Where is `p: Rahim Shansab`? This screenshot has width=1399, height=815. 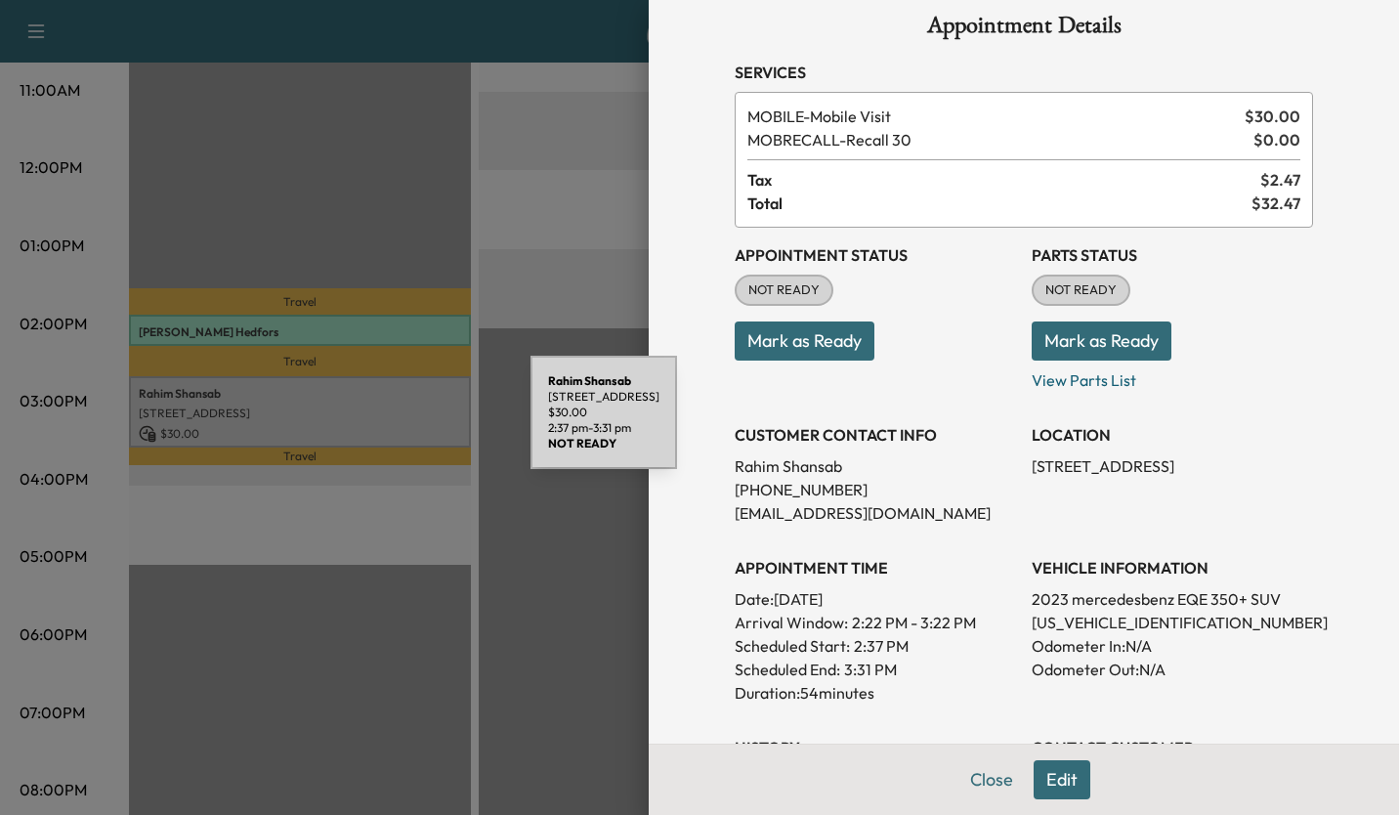 p: Rahim Shansab is located at coordinates (875, 466).